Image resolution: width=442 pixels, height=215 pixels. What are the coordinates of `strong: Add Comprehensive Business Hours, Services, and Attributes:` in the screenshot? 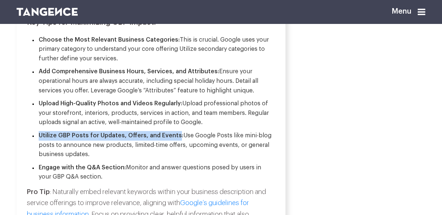 It's located at (129, 72).